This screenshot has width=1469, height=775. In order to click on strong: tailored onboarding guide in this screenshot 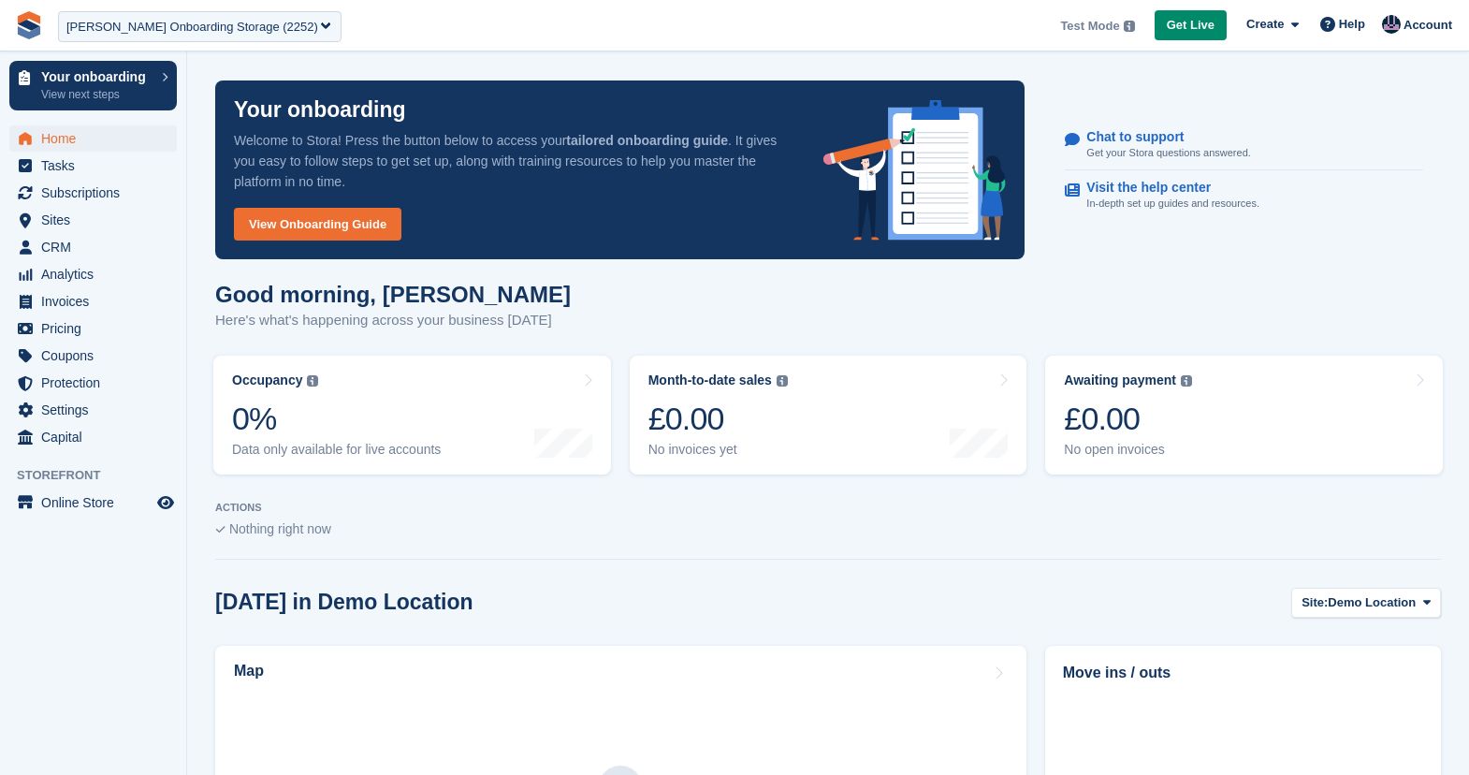, I will do `click(647, 140)`.